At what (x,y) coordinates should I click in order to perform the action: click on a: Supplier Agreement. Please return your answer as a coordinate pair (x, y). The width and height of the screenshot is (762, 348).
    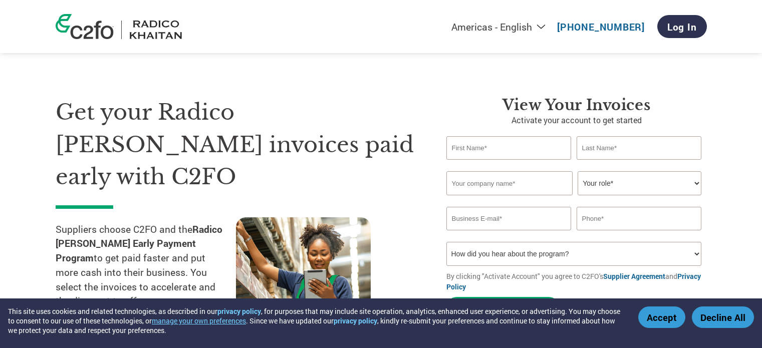
    Looking at the image, I should click on (634, 276).